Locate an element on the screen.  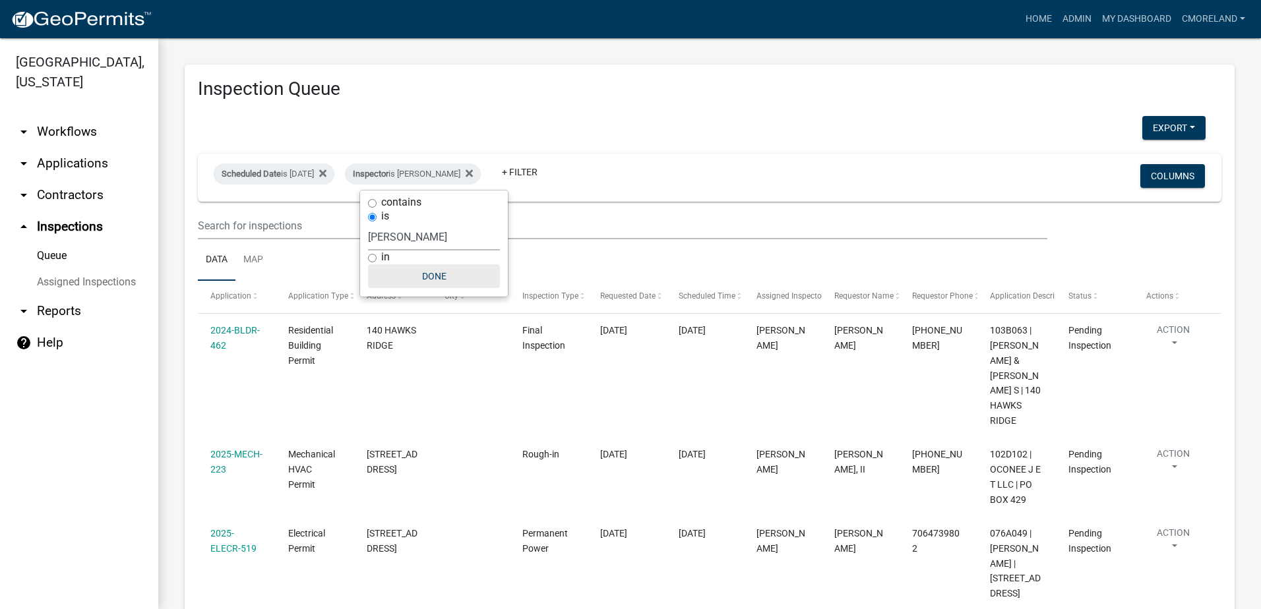
span: Assigned Inspector is located at coordinates (790, 296).